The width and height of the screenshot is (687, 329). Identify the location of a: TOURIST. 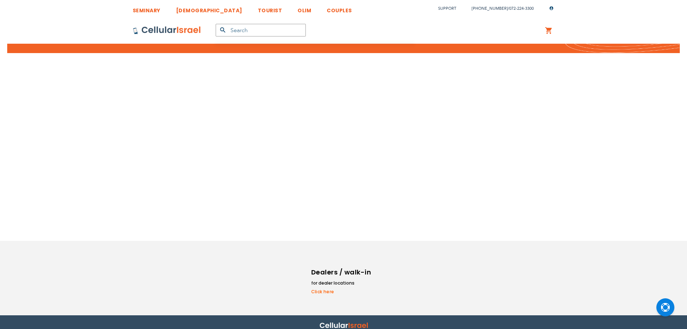
(270, 8).